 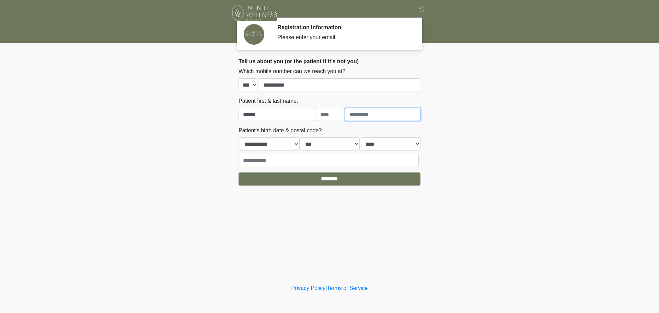 I want to click on a: Privacy Policy, so click(x=309, y=288).